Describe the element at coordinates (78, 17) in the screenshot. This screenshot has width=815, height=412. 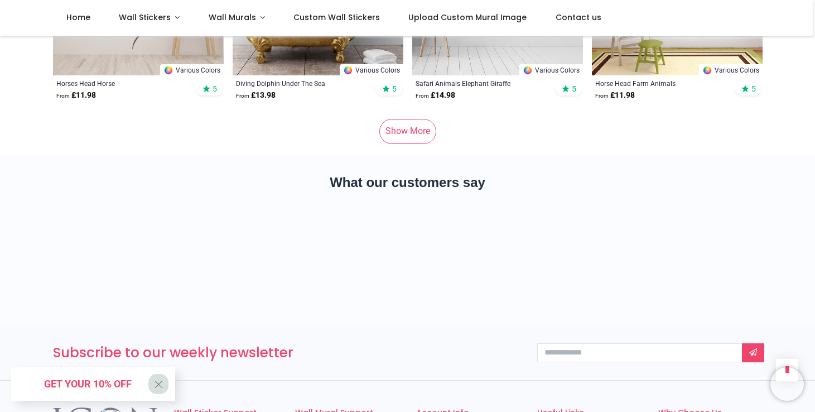
I see `span: Home` at that location.